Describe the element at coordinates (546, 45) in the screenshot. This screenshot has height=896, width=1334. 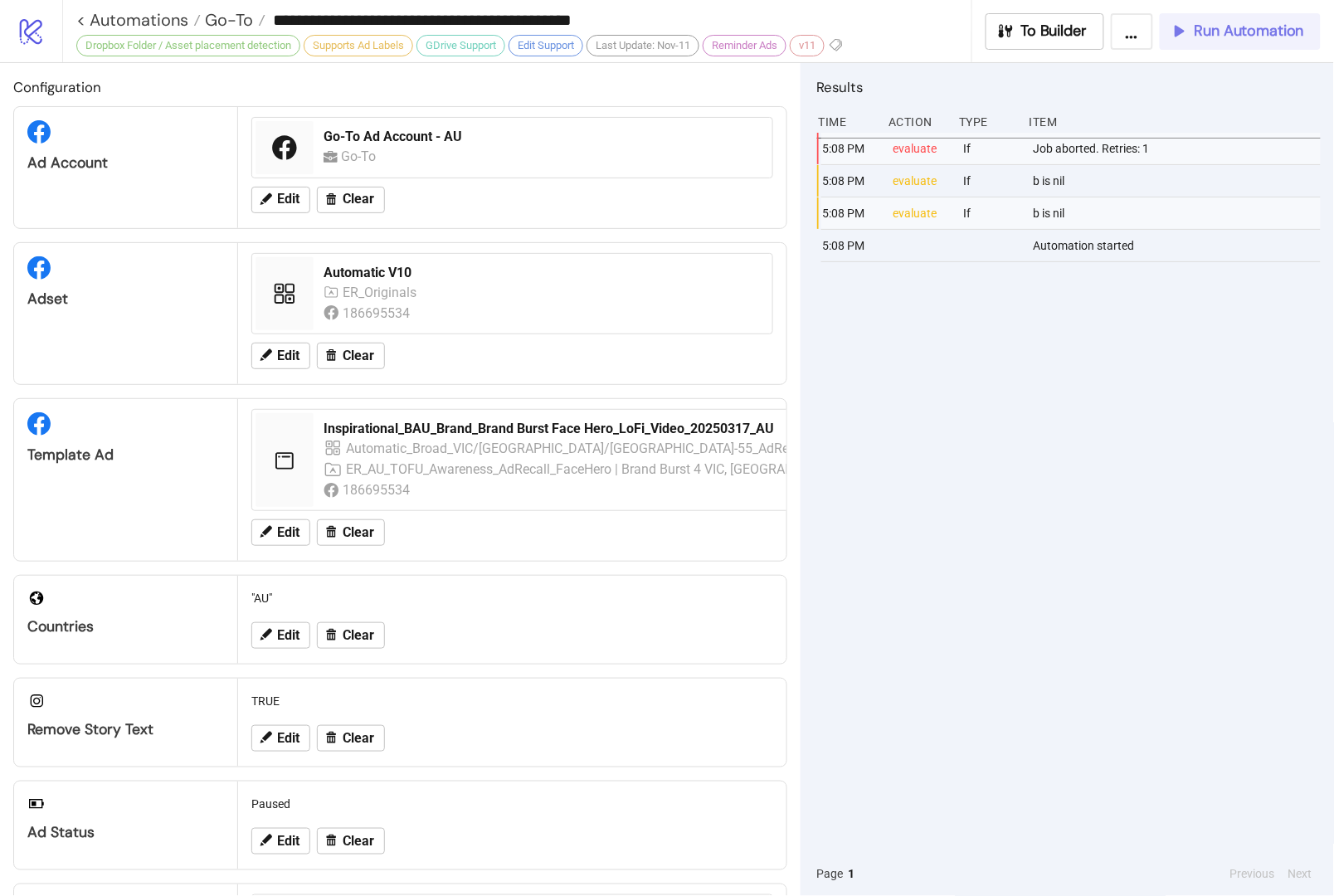
I see `div: Edit Support` at that location.